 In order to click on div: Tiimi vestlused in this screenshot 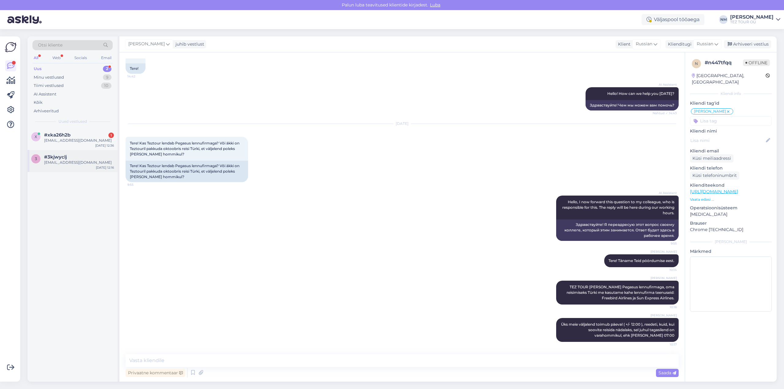, I will do `click(49, 86)`.